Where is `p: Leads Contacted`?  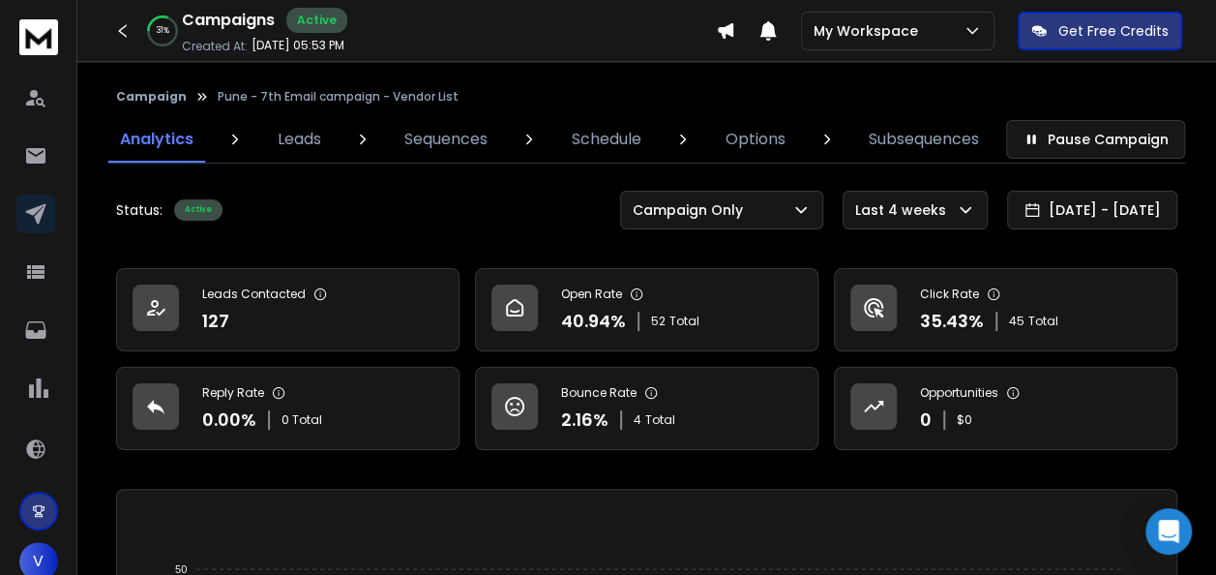
p: Leads Contacted is located at coordinates (253, 294).